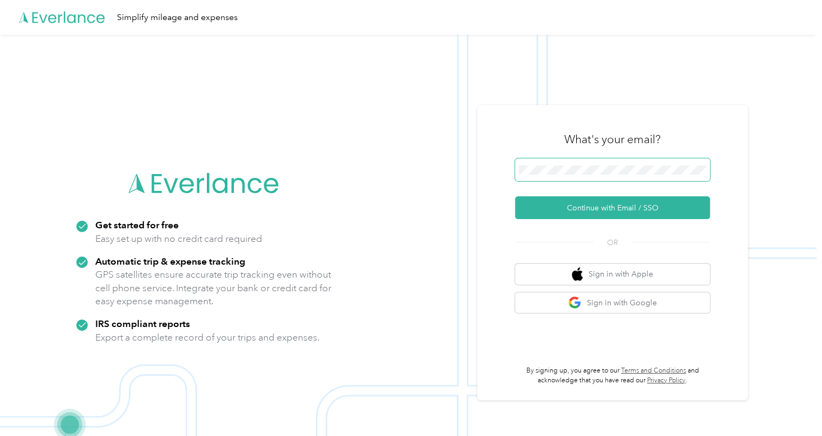  Describe the element at coordinates (613, 139) in the screenshot. I see `h3: What's your email?` at that location.